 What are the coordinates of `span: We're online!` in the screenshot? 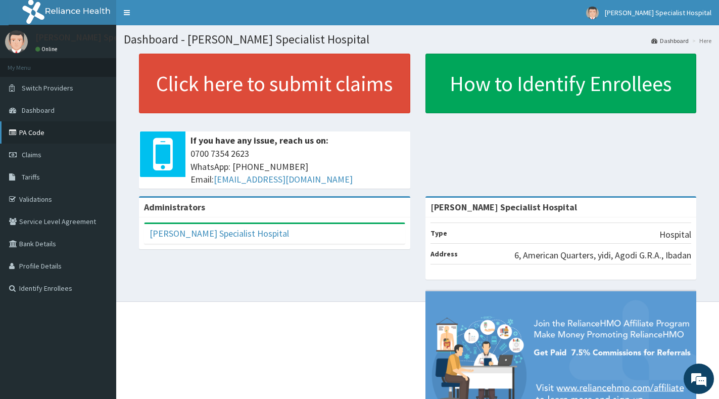 It's located at (99, 178).